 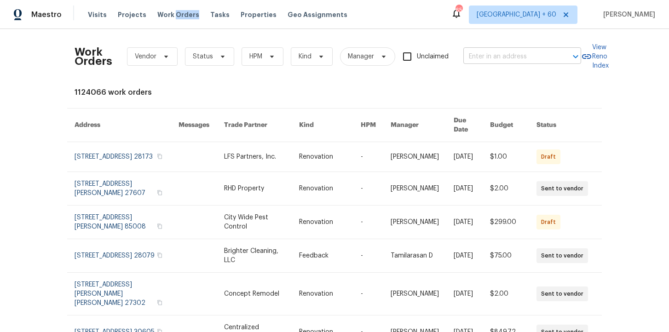 What do you see at coordinates (254, 157) in the screenshot?
I see `td: LFS Partners, Inc.` at bounding box center [254, 157].